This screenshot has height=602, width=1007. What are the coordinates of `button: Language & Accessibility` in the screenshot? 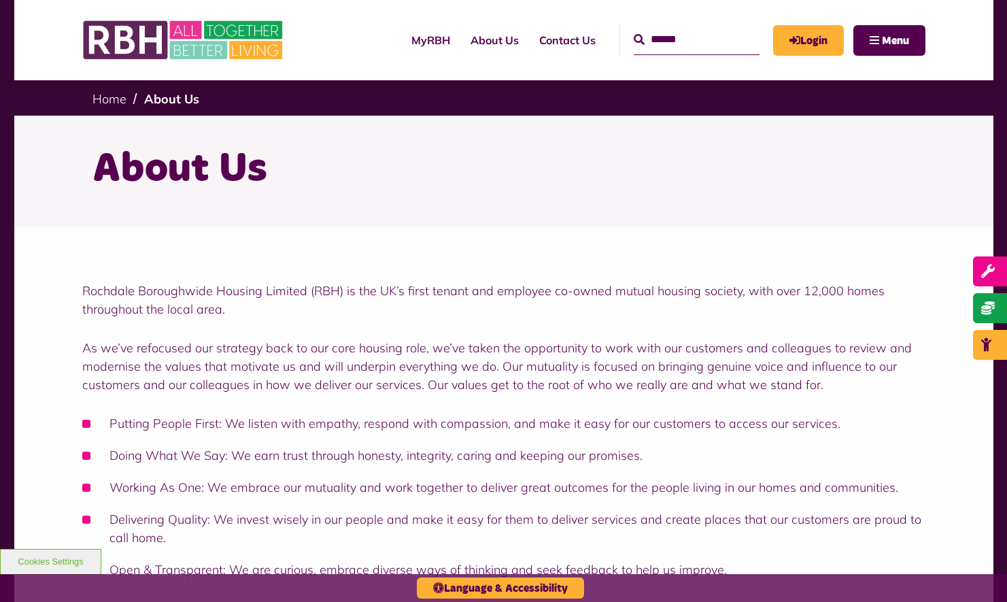 It's located at (501, 588).